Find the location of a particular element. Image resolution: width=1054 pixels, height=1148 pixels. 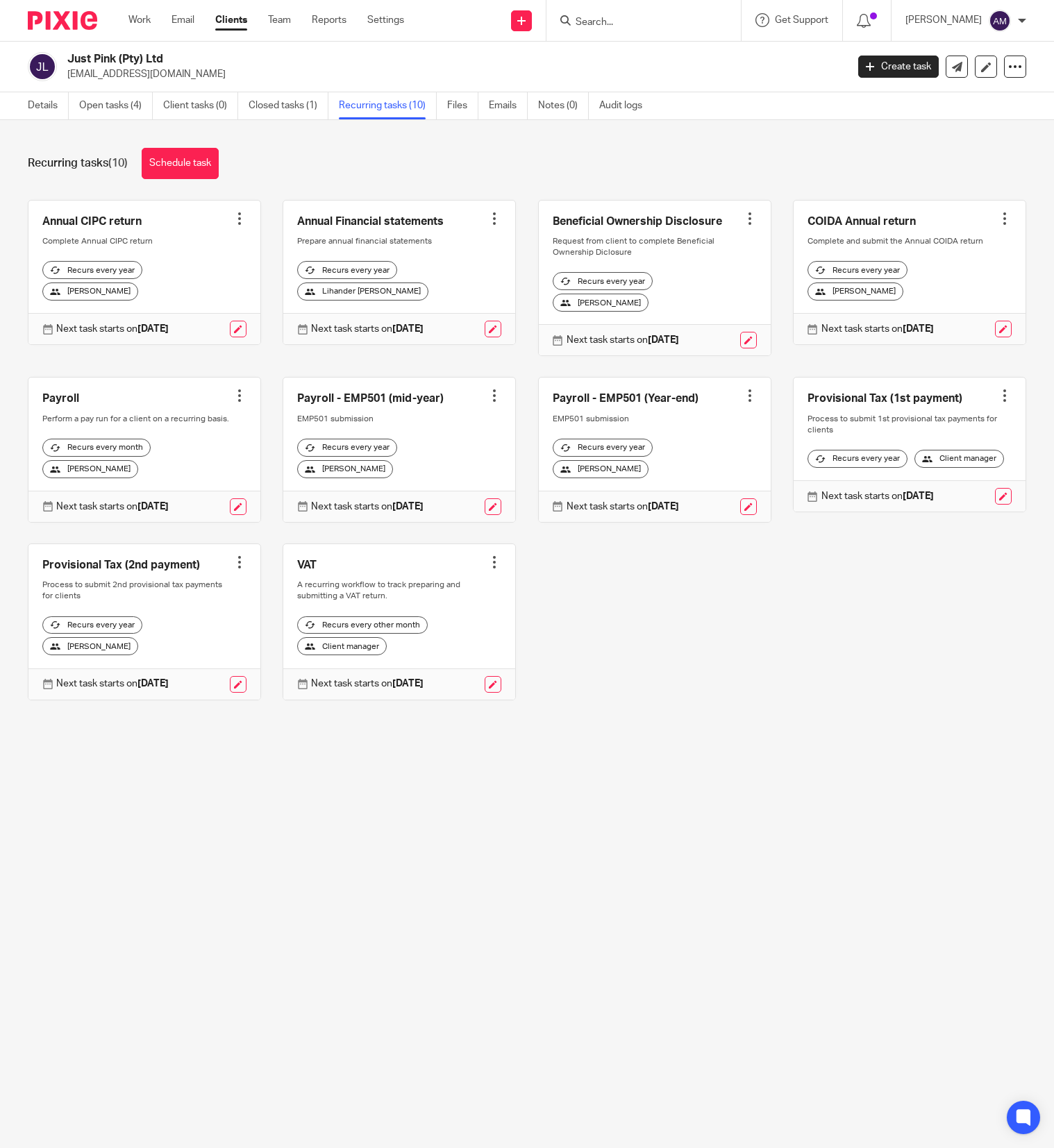

div: Recurs every other month is located at coordinates (363, 625).